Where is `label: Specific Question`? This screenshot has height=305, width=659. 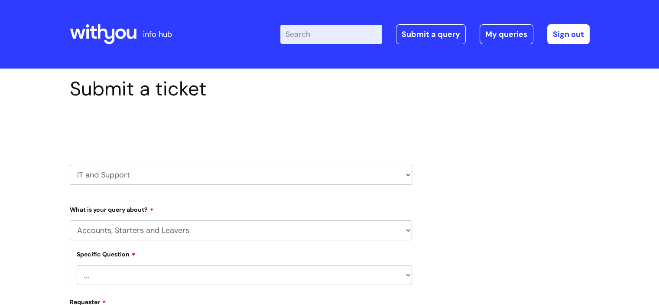 label: Specific Question is located at coordinates (106, 254).